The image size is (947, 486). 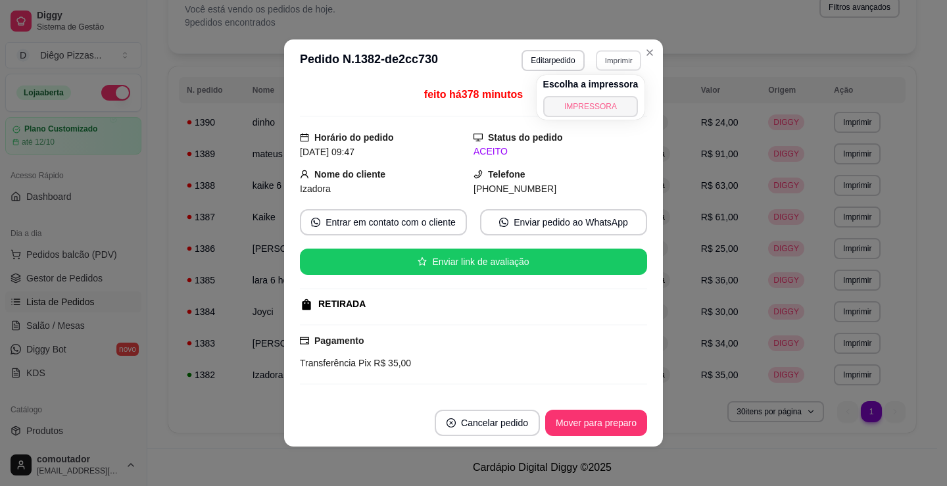 I want to click on button: Editarpedido, so click(x=552, y=60).